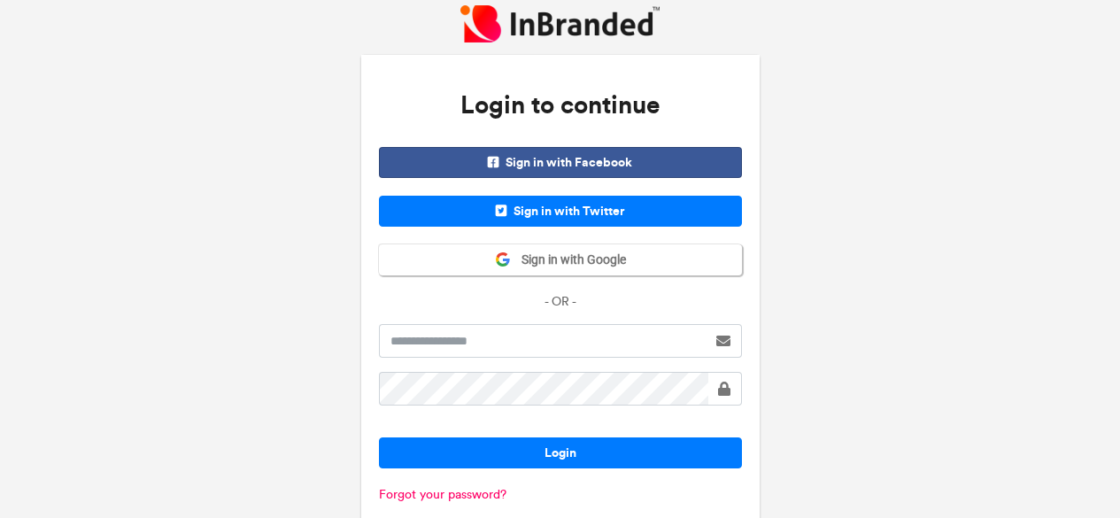  What do you see at coordinates (561, 162) in the screenshot?
I see `span: Sign in with Facebook` at bounding box center [561, 162].